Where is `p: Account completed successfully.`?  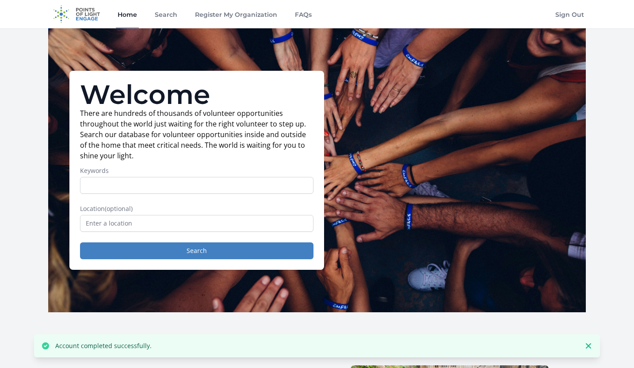
p: Account completed successfully. is located at coordinates (104, 346).